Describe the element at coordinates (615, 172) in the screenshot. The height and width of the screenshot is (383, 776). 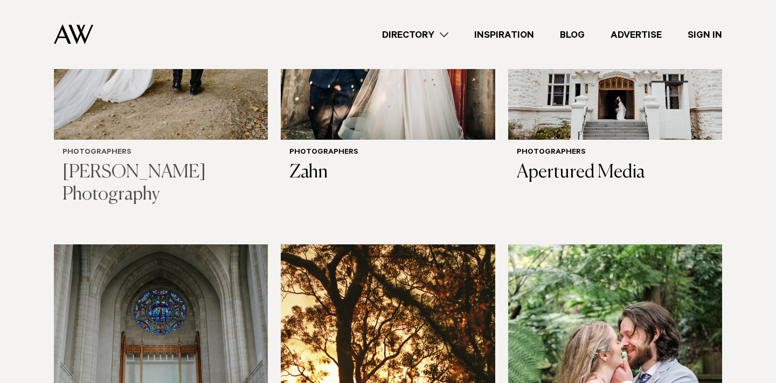
I see `h3: Apertured Media` at that location.